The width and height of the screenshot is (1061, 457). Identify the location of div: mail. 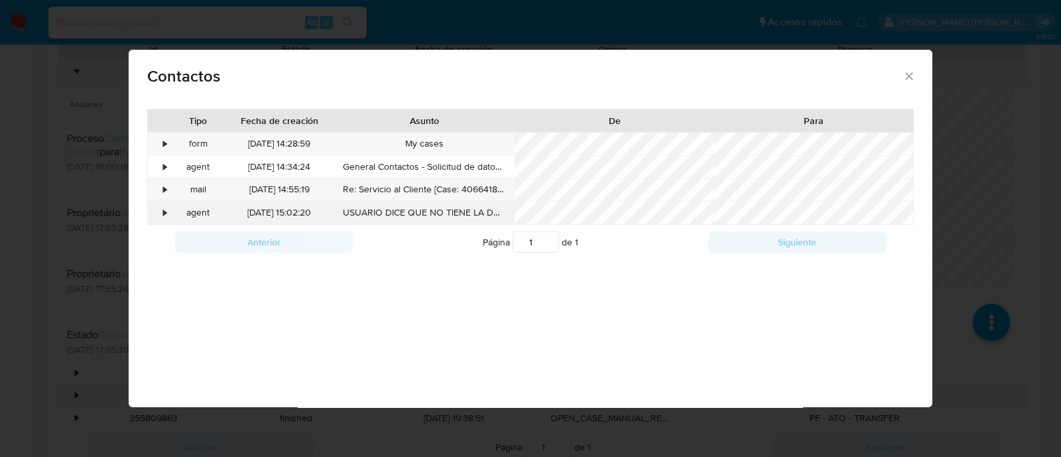
(198, 190).